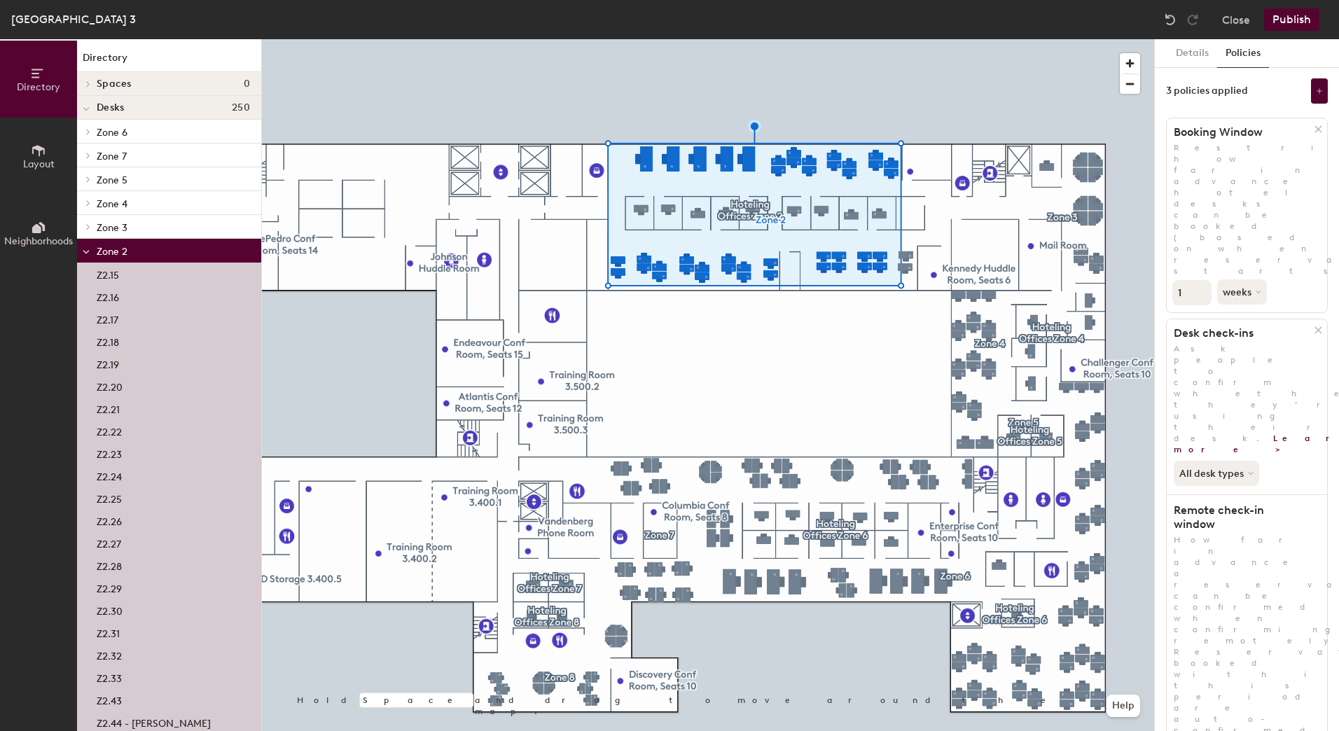 The height and width of the screenshot is (731, 1339). I want to click on button: weeks, so click(1242, 292).